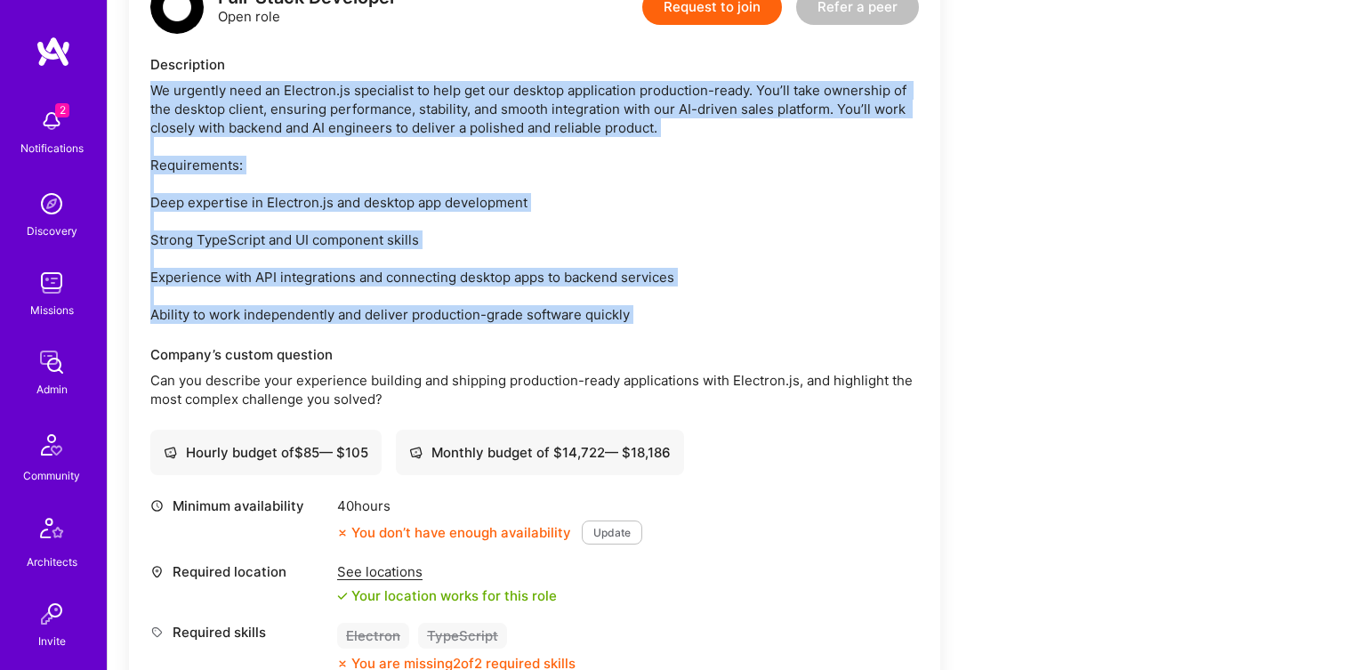 The width and height of the screenshot is (1345, 670). Describe the element at coordinates (52, 531) in the screenshot. I see `img: Architects` at that location.